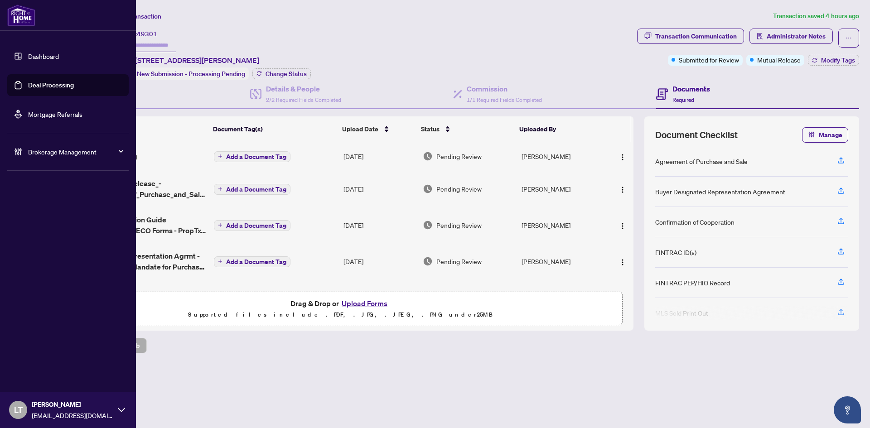 Image resolution: width=870 pixels, height=428 pixels. Describe the element at coordinates (304, 89) in the screenshot. I see `h4: Details & People` at that location.